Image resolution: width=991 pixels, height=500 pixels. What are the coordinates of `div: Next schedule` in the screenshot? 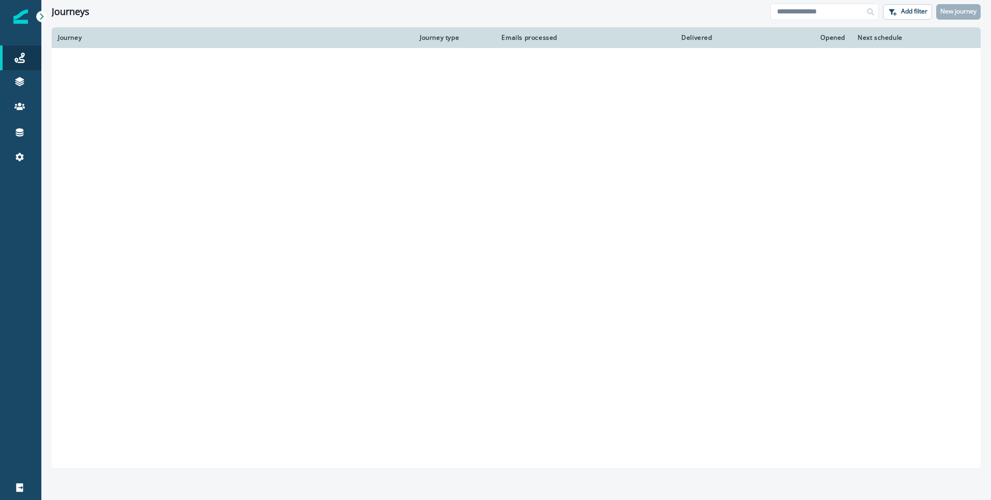 It's located at (903, 38).